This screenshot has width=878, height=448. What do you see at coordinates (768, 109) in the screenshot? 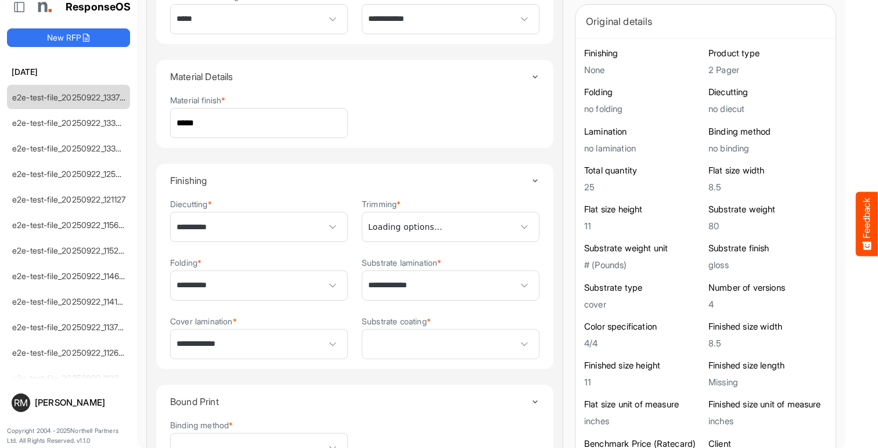
I see `h5: no diecut` at bounding box center [768, 109].